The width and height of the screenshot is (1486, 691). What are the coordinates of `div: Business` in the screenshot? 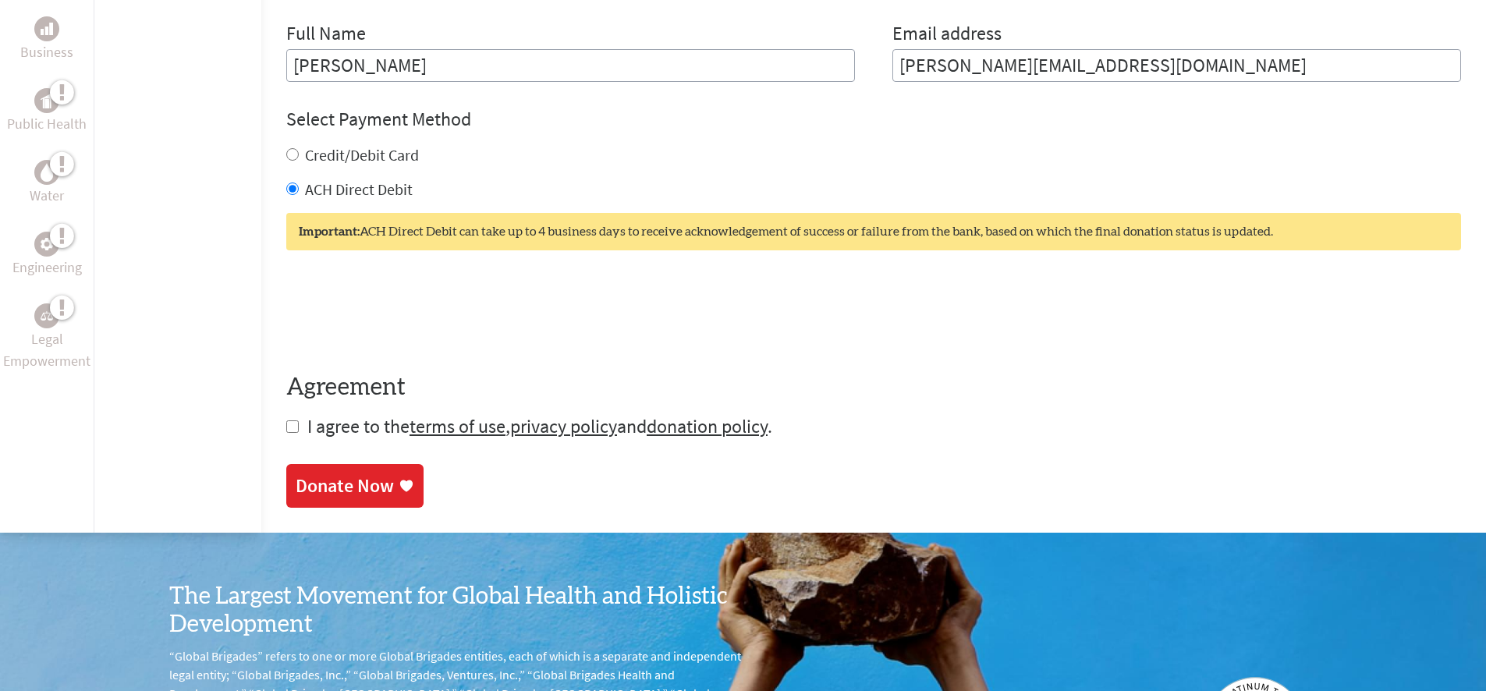 It's located at (47, 29).